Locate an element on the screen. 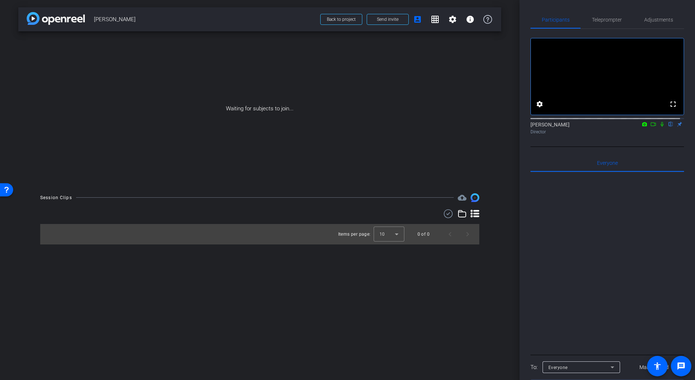 The height and width of the screenshot is (380, 695). mat-icon: flip is located at coordinates (671, 124).